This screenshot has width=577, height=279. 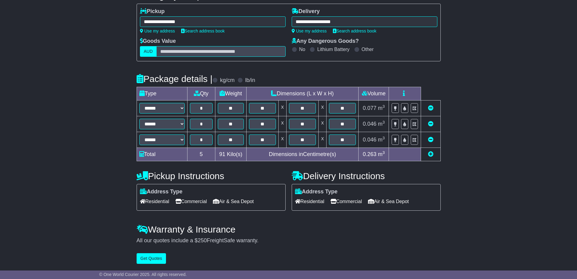 I want to click on td: Volume, so click(x=374, y=94).